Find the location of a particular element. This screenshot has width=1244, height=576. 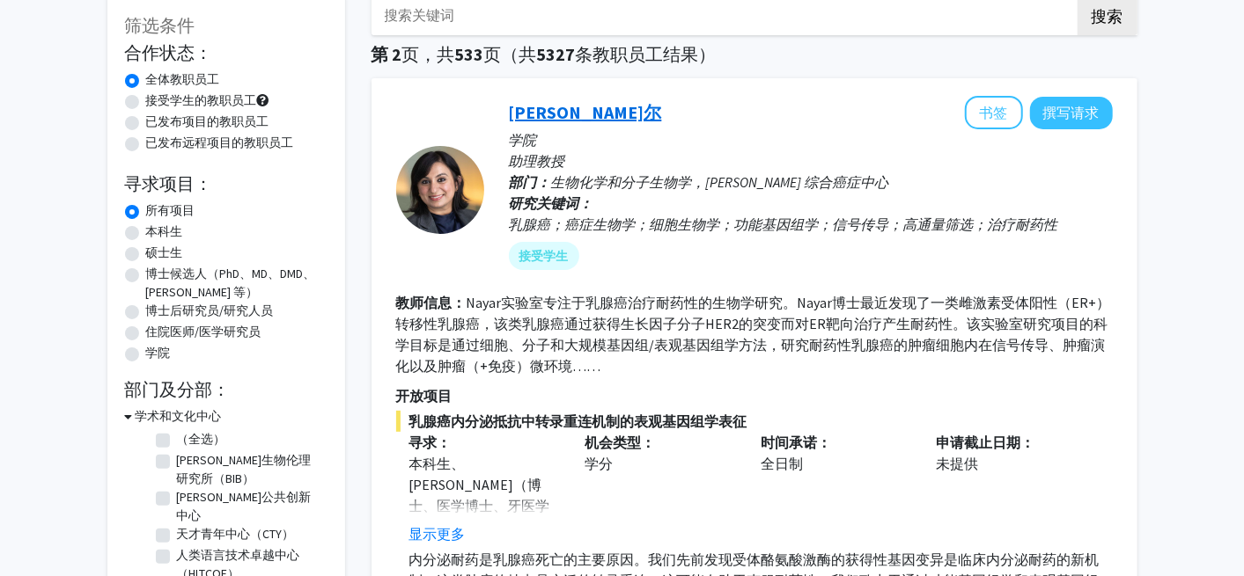

font: 学术和文化中心 is located at coordinates (179, 416).